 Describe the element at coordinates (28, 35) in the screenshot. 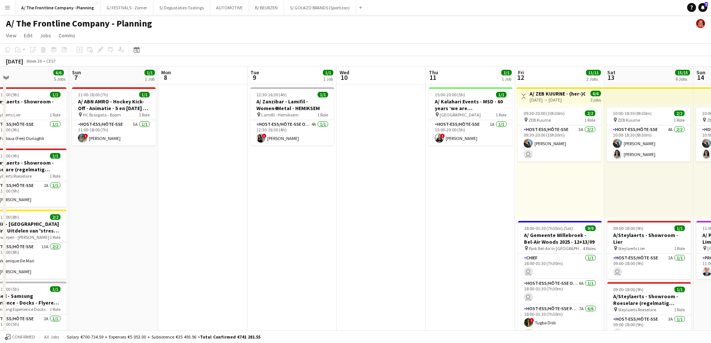

I see `a: Edit` at that location.